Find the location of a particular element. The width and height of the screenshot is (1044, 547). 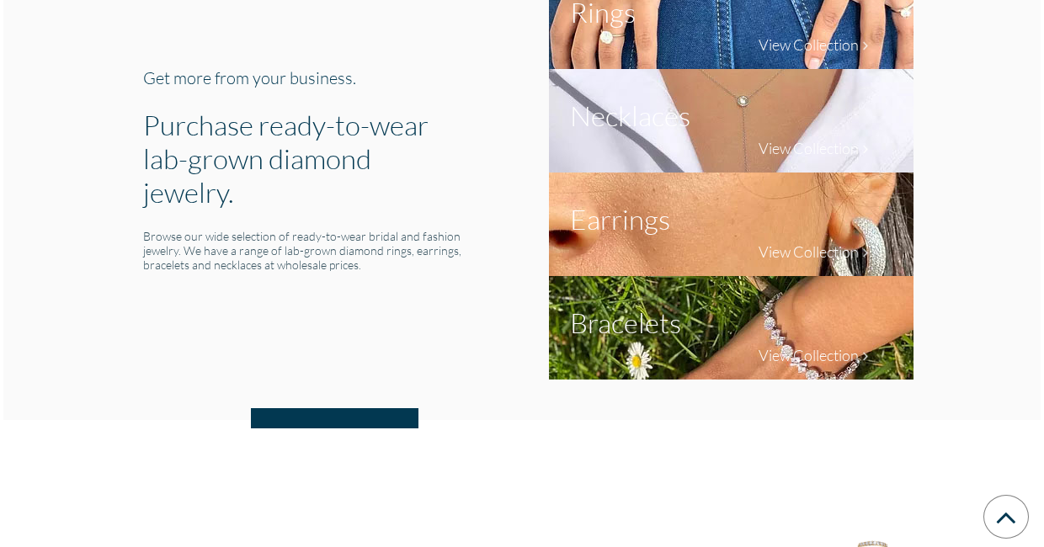

img: earrings-collection is located at coordinates (731, 224).